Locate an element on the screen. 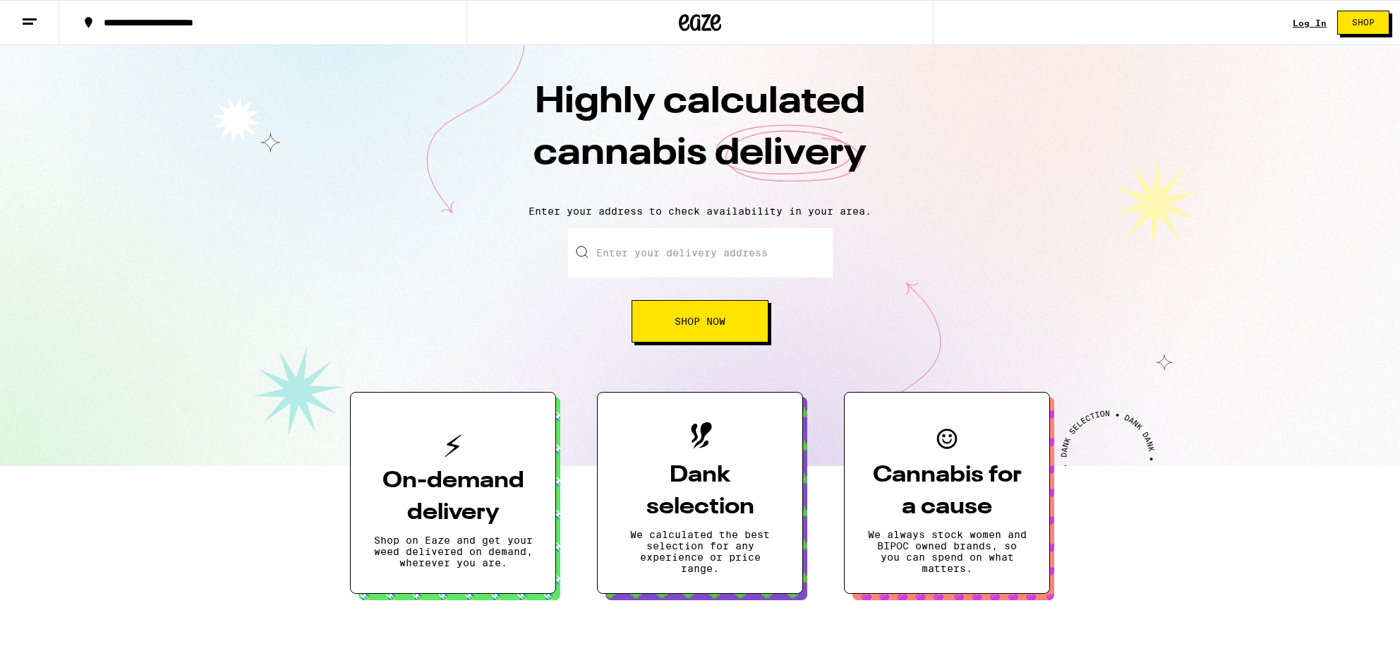  button: Dank selectionWe calculated the best selection for any experience or price range. is located at coordinates (700, 493).